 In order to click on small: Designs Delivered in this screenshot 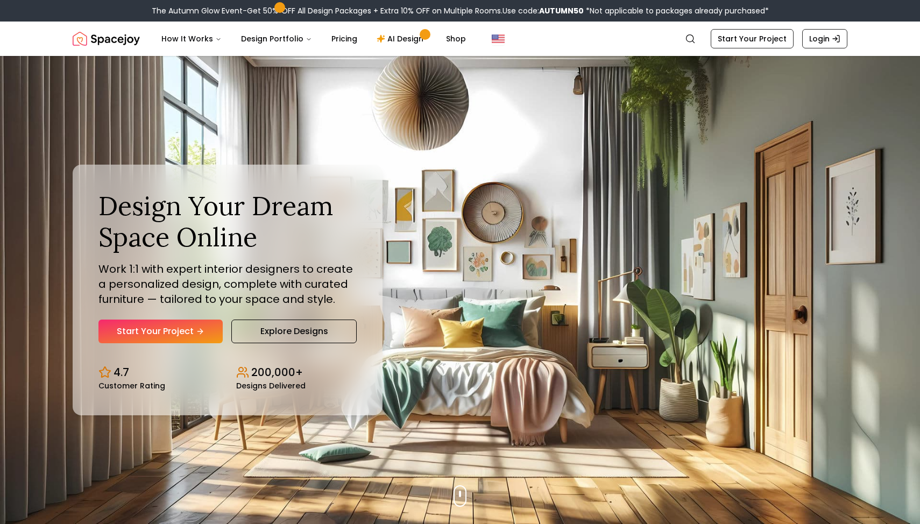, I will do `click(271, 386)`.